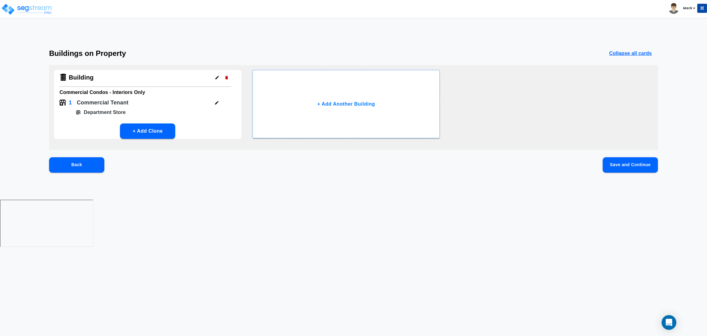 The image size is (707, 336). I want to click on p: Commercial Tenant, so click(103, 103).